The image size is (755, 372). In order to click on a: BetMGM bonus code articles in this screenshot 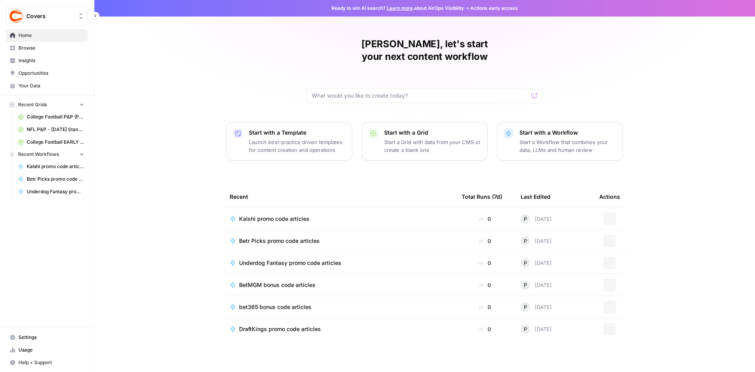, I will do `click(339, 285)`.